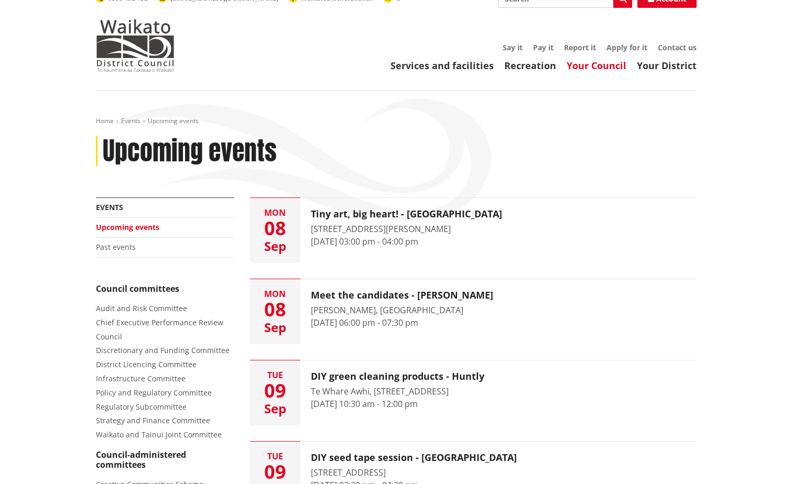  What do you see at coordinates (513, 47) in the screenshot?
I see `a: Say it` at bounding box center [513, 47].